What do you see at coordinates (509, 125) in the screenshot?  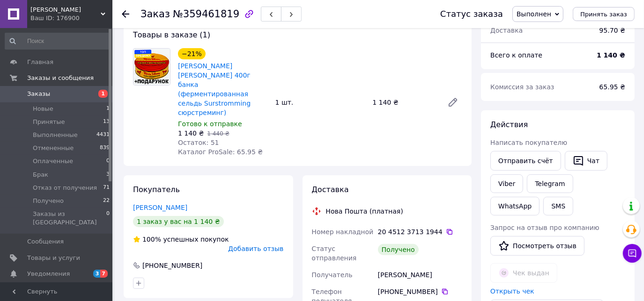 I see `span: Действия` at bounding box center [509, 125].